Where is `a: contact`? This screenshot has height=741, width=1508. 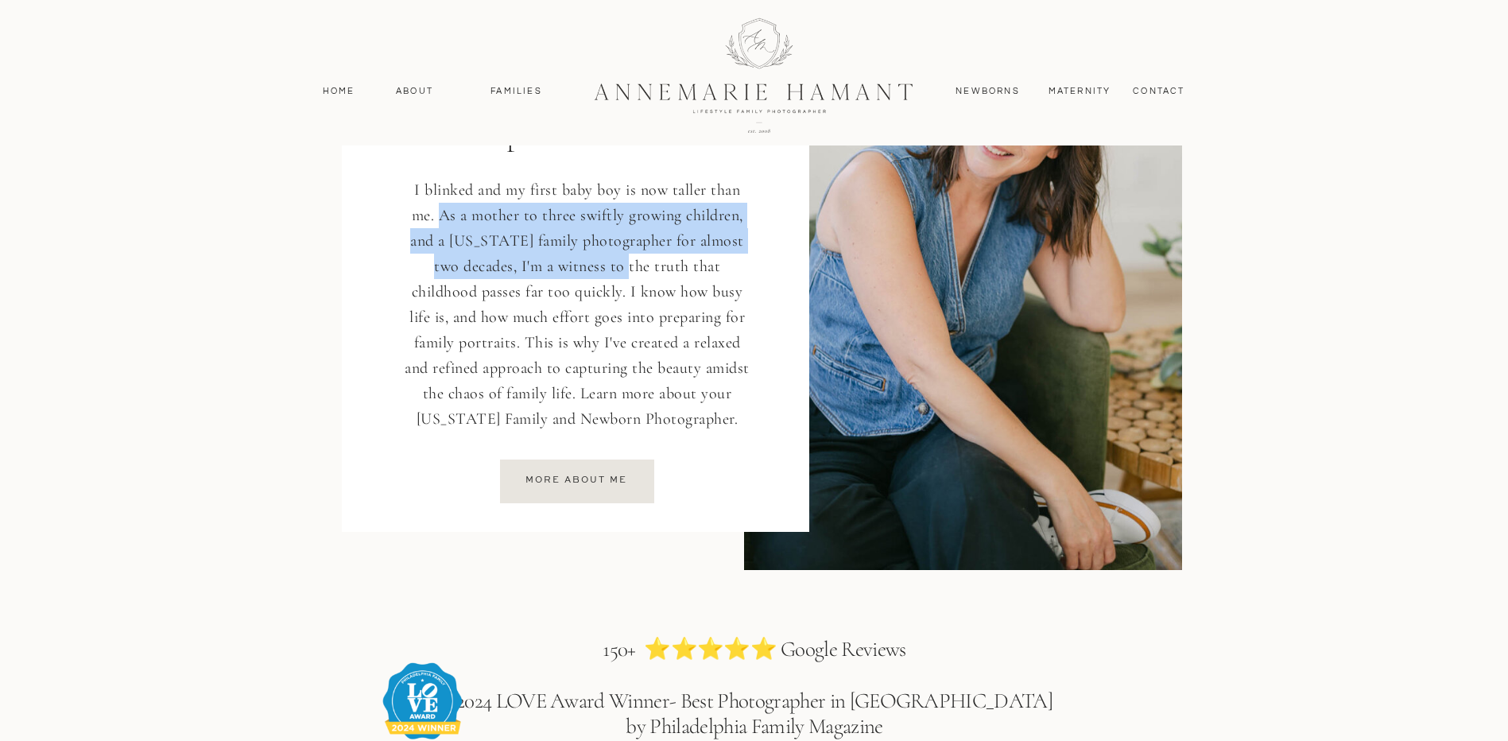
a: contact is located at coordinates (1159, 91).